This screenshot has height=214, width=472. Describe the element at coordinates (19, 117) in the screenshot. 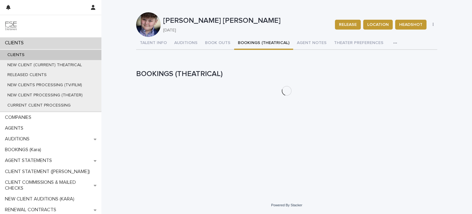

I see `p: COMPANIES` at that location.